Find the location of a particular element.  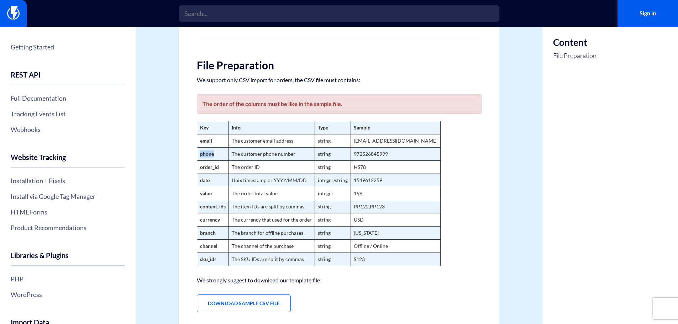

h3: Content is located at coordinates (575, 42).